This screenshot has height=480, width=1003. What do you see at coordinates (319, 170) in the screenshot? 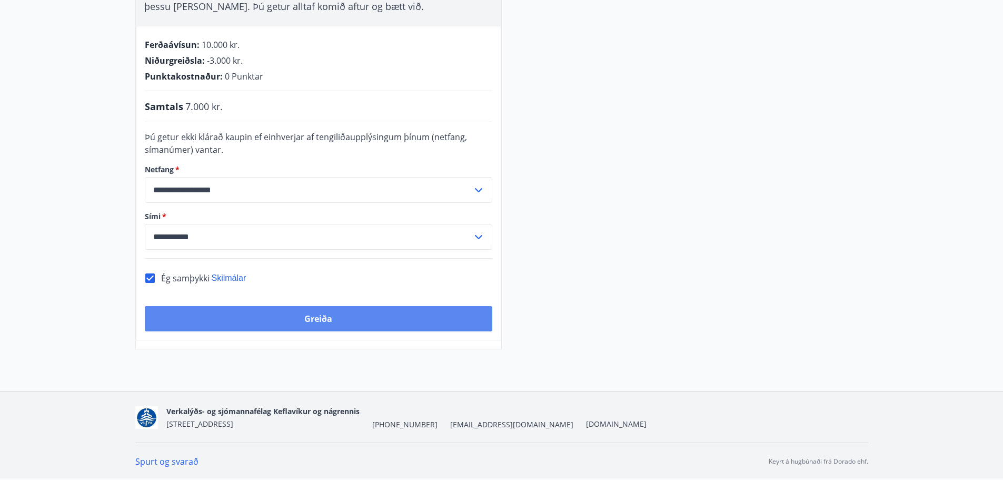
I see `label: Netfang` at bounding box center [319, 170].